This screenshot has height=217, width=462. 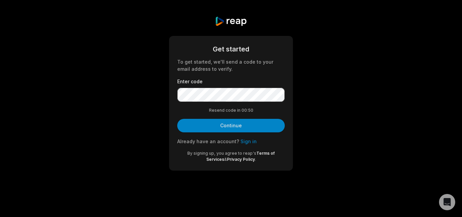 What do you see at coordinates (231, 126) in the screenshot?
I see `button: Continue` at bounding box center [231, 126].